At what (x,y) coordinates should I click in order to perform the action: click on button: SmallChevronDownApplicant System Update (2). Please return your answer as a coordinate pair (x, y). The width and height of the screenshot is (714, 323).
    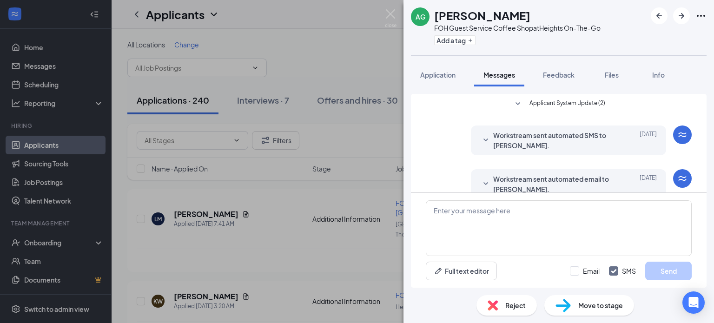
    Looking at the image, I should click on (559, 104).